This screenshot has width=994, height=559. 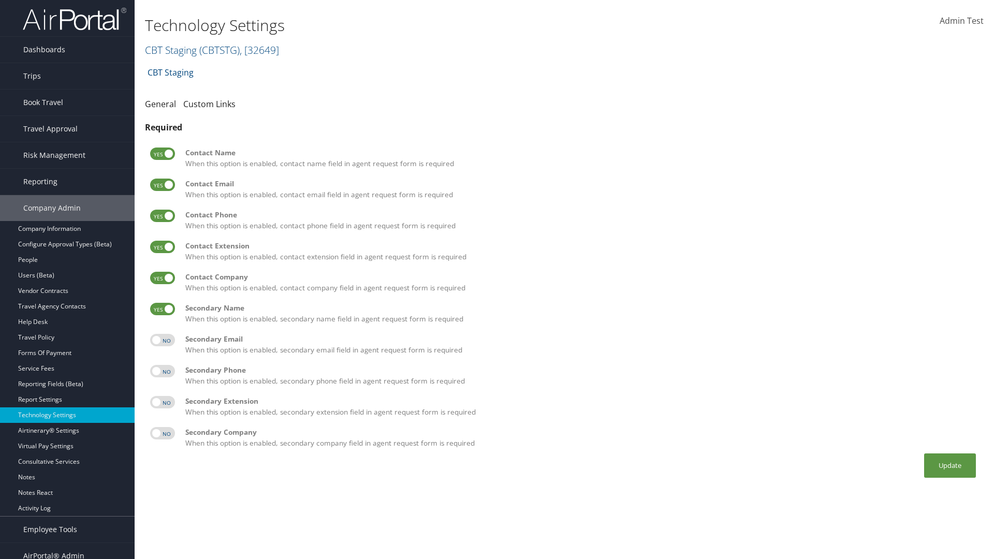 I want to click on div: Contact Name, so click(x=582, y=153).